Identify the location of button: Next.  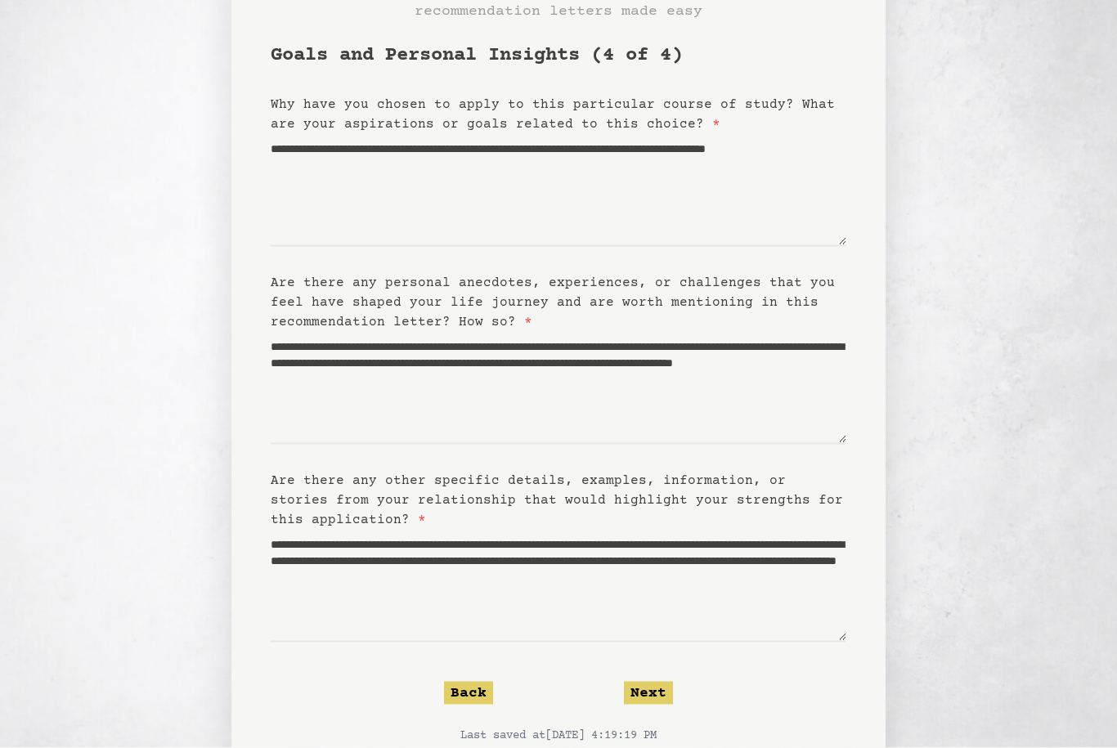
(648, 693).